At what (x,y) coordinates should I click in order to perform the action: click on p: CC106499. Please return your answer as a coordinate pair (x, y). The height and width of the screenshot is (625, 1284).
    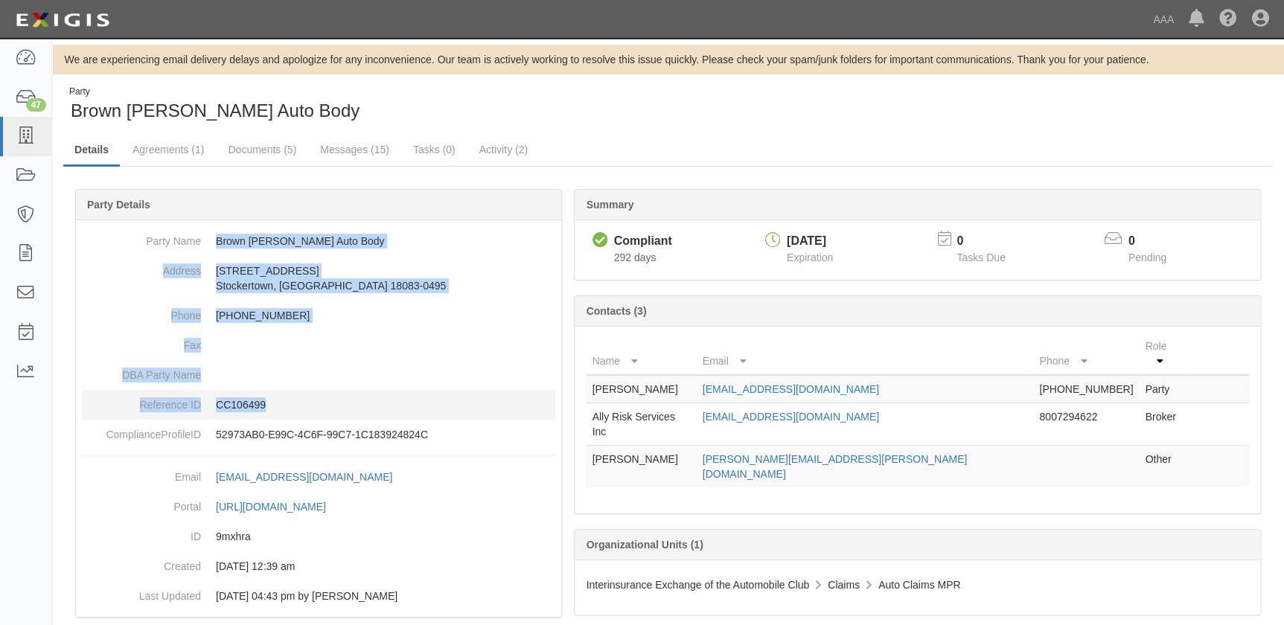
    Looking at the image, I should click on (385, 405).